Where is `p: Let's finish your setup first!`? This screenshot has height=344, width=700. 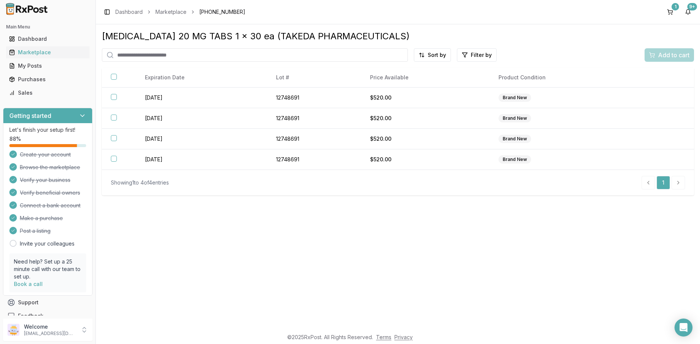
p: Let's finish your setup first! is located at coordinates (48, 130).